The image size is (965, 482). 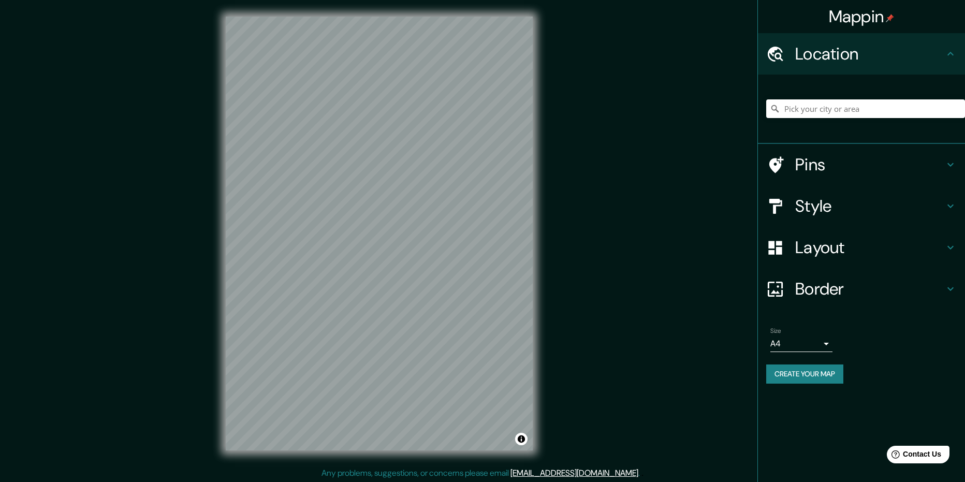 What do you see at coordinates (49, 12) in the screenshot?
I see `span: Contact Us` at bounding box center [49, 12].